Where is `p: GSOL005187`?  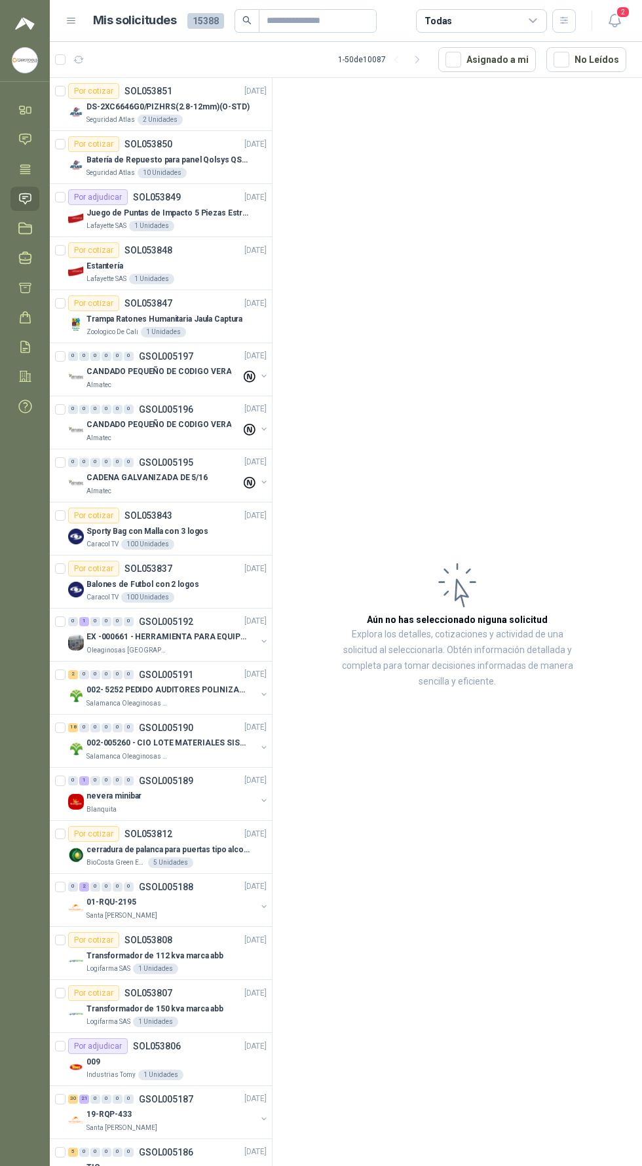 p: GSOL005187 is located at coordinates (166, 1099).